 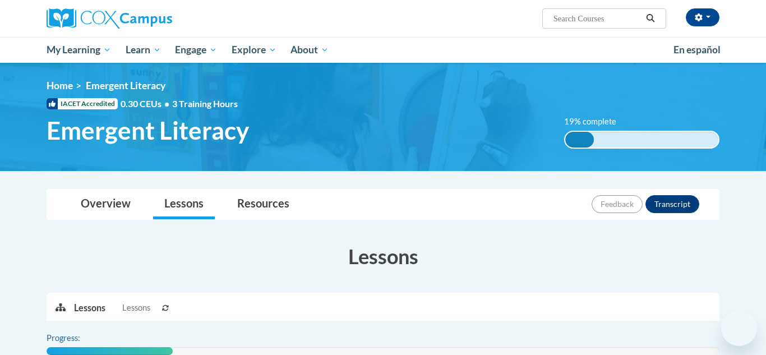 I want to click on a: Home, so click(x=59, y=85).